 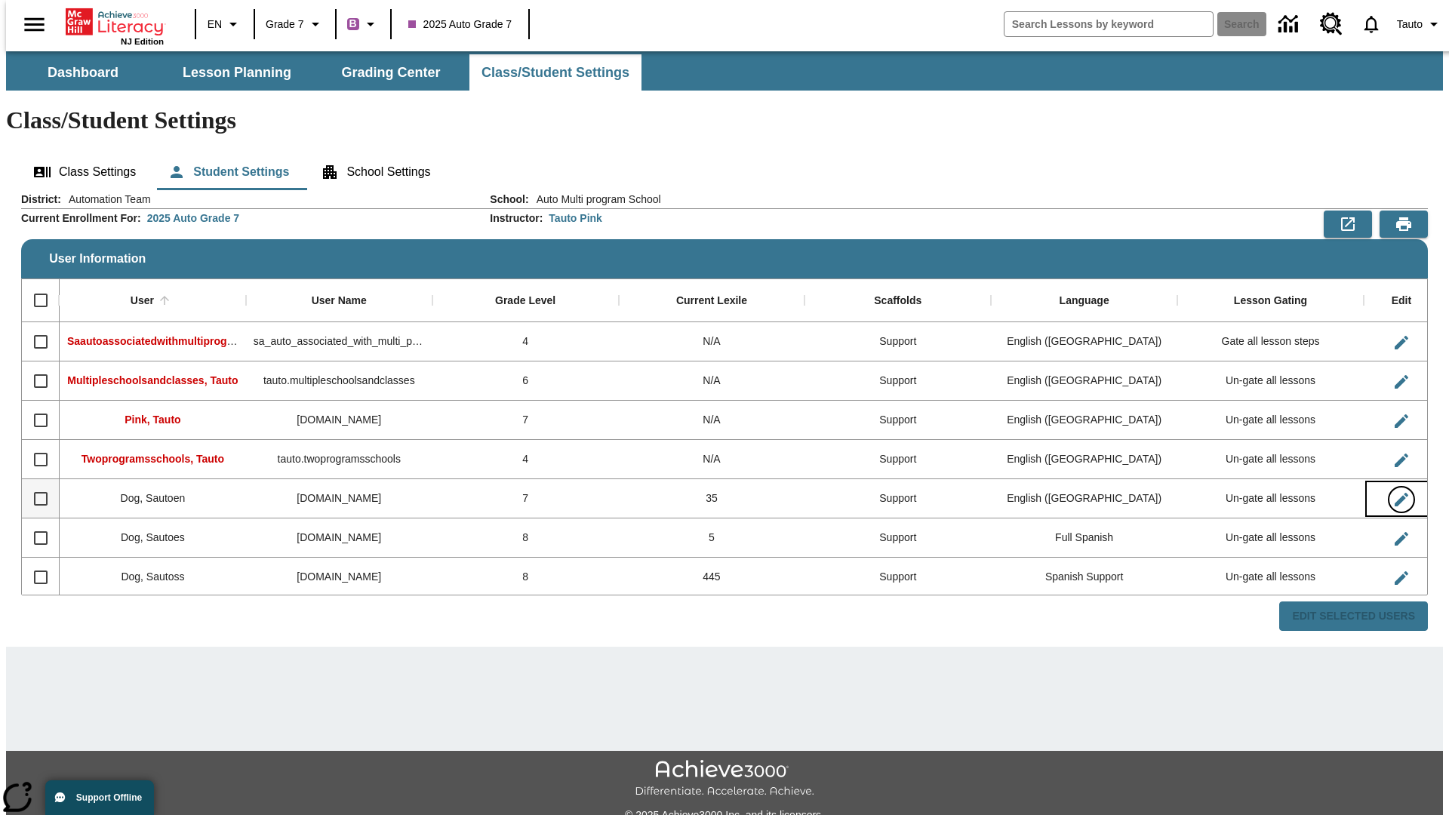 I want to click on span: Automation Team, so click(x=106, y=199).